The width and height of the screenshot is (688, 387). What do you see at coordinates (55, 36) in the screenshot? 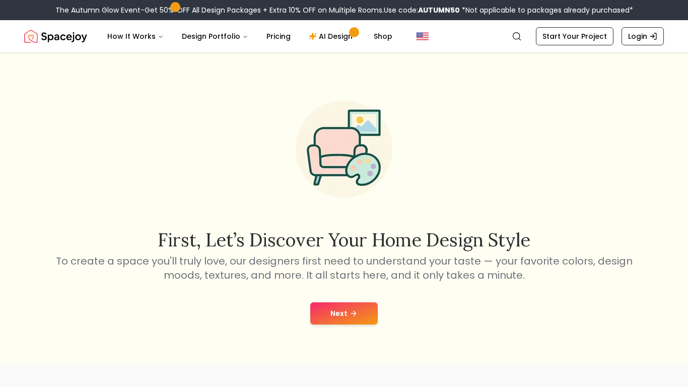
I see `a: Spacejoy` at bounding box center [55, 36].